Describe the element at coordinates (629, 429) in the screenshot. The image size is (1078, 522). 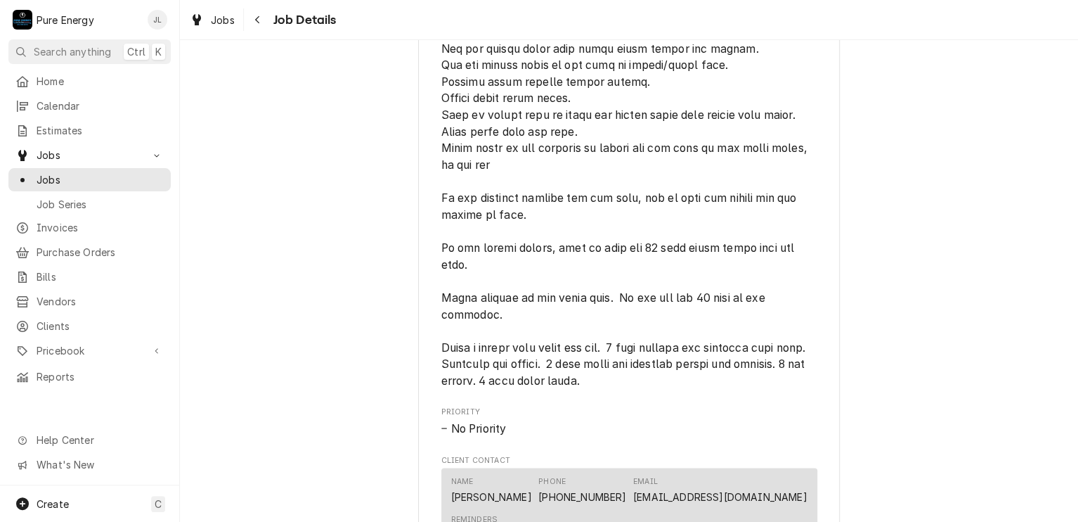
I see `div: No Priority` at that location.